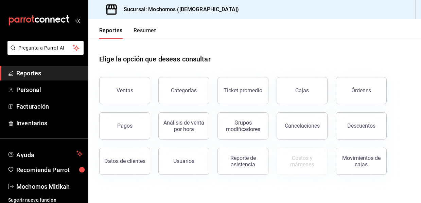 The width and height of the screenshot is (421, 203). Describe the element at coordinates (155, 59) in the screenshot. I see `h1: Elige la opción que deseas consultar` at that location.